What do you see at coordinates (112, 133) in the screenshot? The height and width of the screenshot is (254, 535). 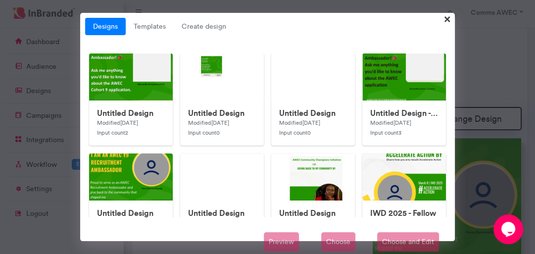 I see `small: Input count 2` at bounding box center [112, 133].